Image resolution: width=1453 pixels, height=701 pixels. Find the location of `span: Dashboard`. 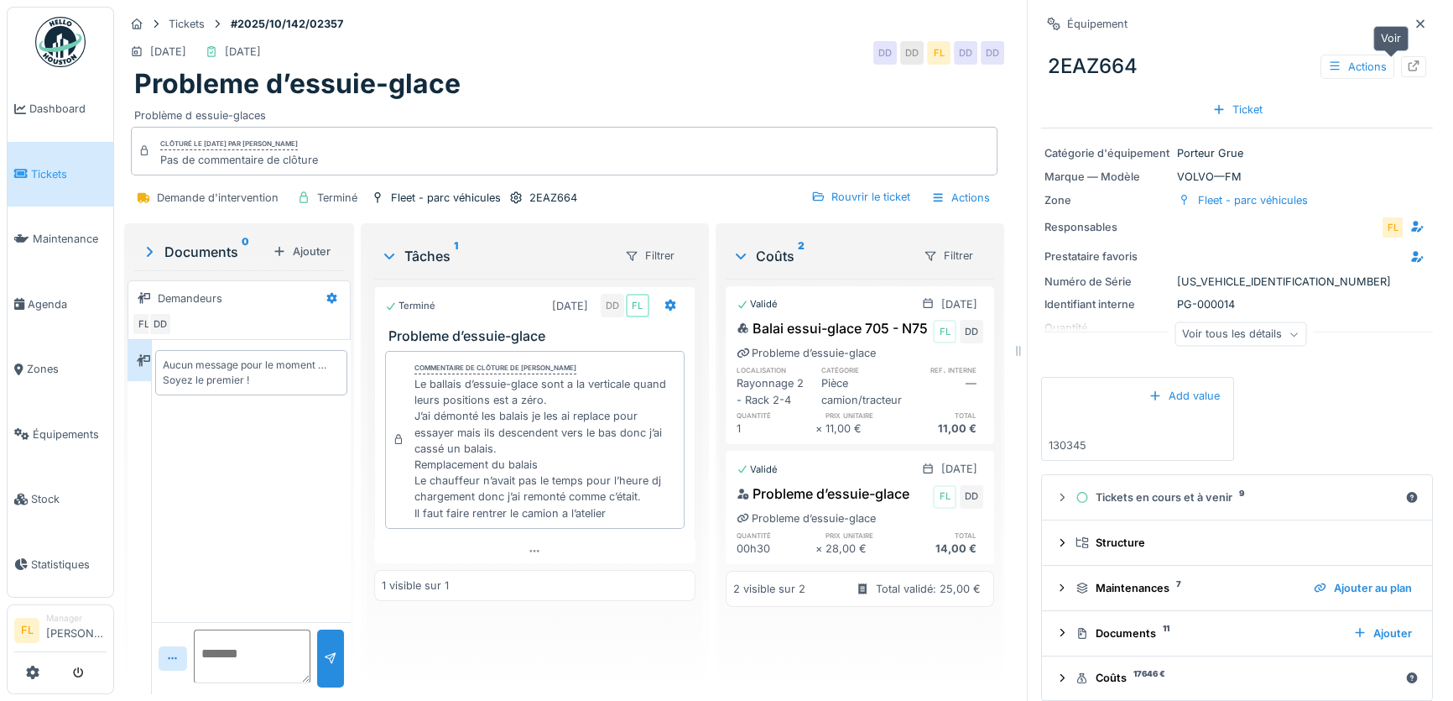

span: Dashboard is located at coordinates (68, 108).